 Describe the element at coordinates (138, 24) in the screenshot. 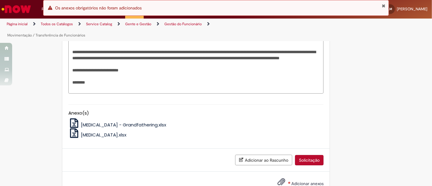

I see `a: Gente e Gestão` at that location.